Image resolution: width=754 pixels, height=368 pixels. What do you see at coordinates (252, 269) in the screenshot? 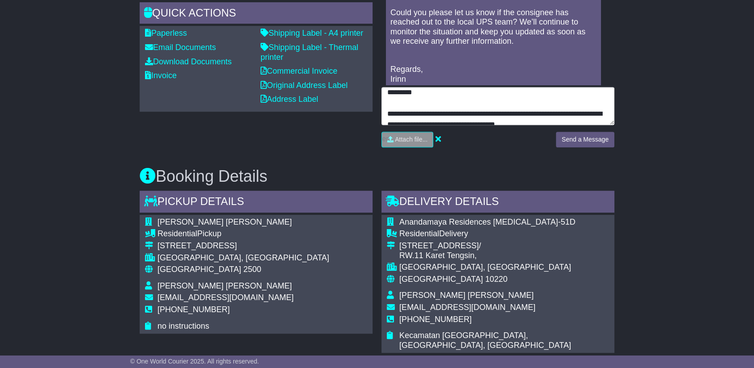
I see `span: 2500` at bounding box center [252, 269].